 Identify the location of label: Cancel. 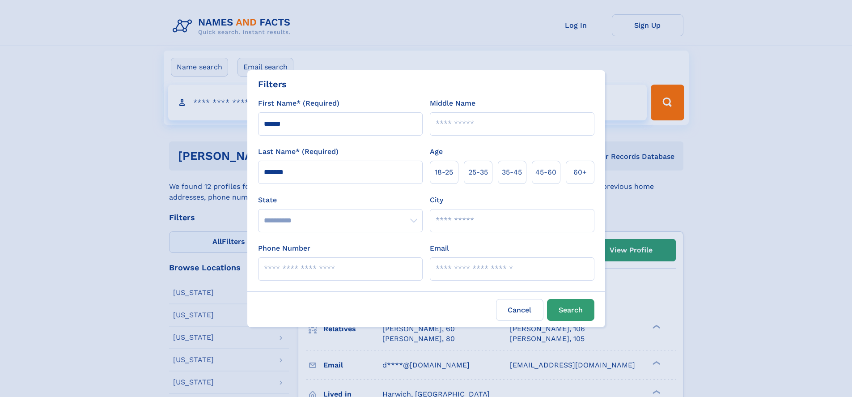
(520, 309).